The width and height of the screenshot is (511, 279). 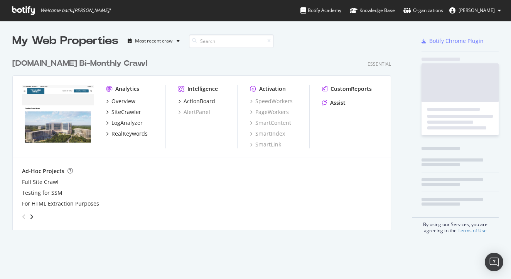 What do you see at coordinates (58, 113) in the screenshot?
I see `img: www.bizjournals.com` at bounding box center [58, 113].